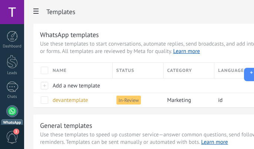 This screenshot has width=254, height=149. What do you see at coordinates (179, 100) in the screenshot?
I see `span: marketing` at bounding box center [179, 100].